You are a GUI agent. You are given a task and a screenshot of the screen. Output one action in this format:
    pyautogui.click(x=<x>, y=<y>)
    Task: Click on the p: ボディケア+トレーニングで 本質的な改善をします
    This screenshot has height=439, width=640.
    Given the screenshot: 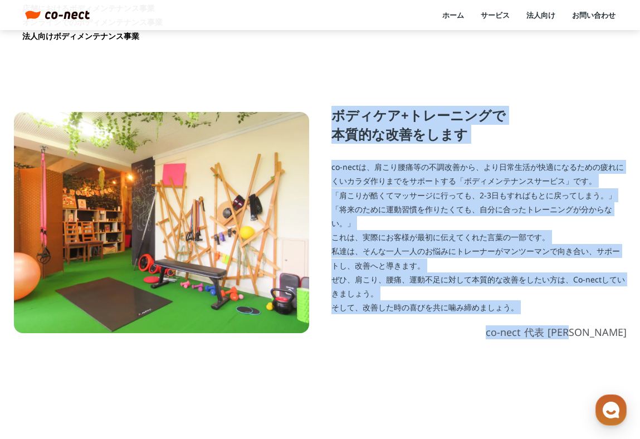 What is the action you would take?
    pyautogui.click(x=479, y=124)
    